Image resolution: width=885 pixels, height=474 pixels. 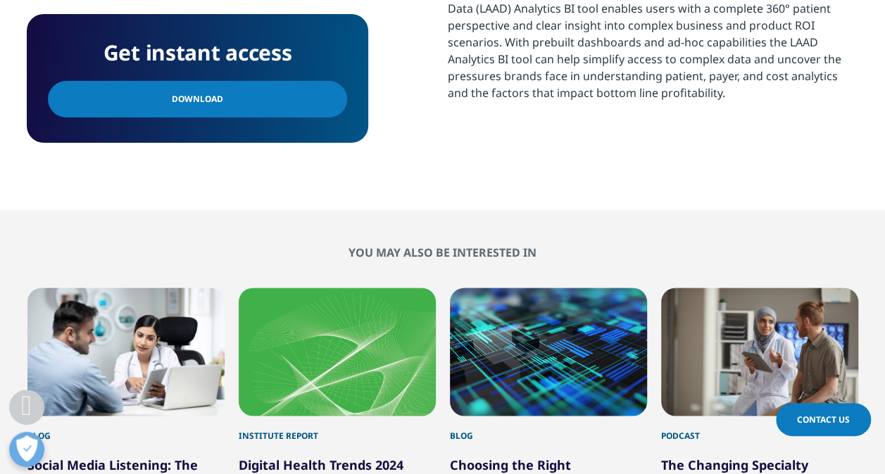 I want to click on span: Download, so click(x=197, y=99).